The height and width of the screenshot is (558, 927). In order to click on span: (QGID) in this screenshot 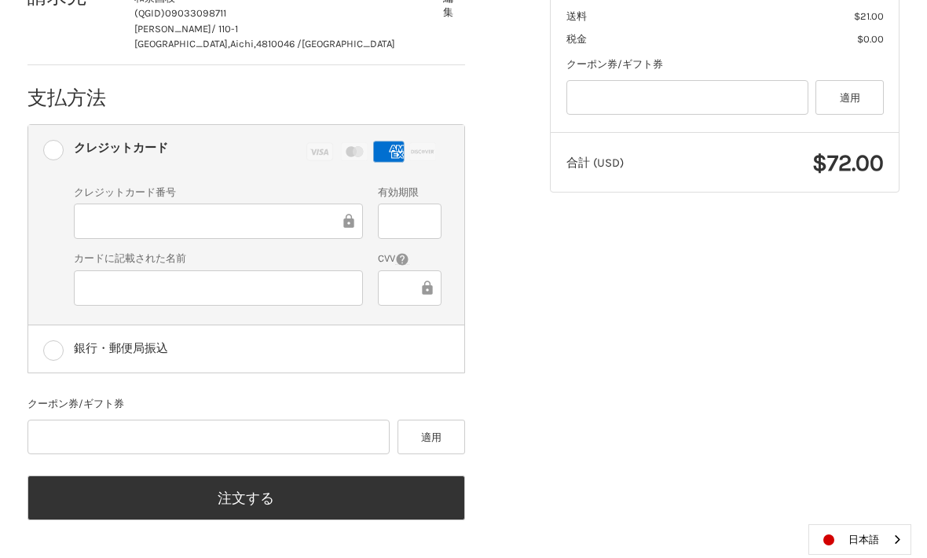, I will do `click(149, 16)`.